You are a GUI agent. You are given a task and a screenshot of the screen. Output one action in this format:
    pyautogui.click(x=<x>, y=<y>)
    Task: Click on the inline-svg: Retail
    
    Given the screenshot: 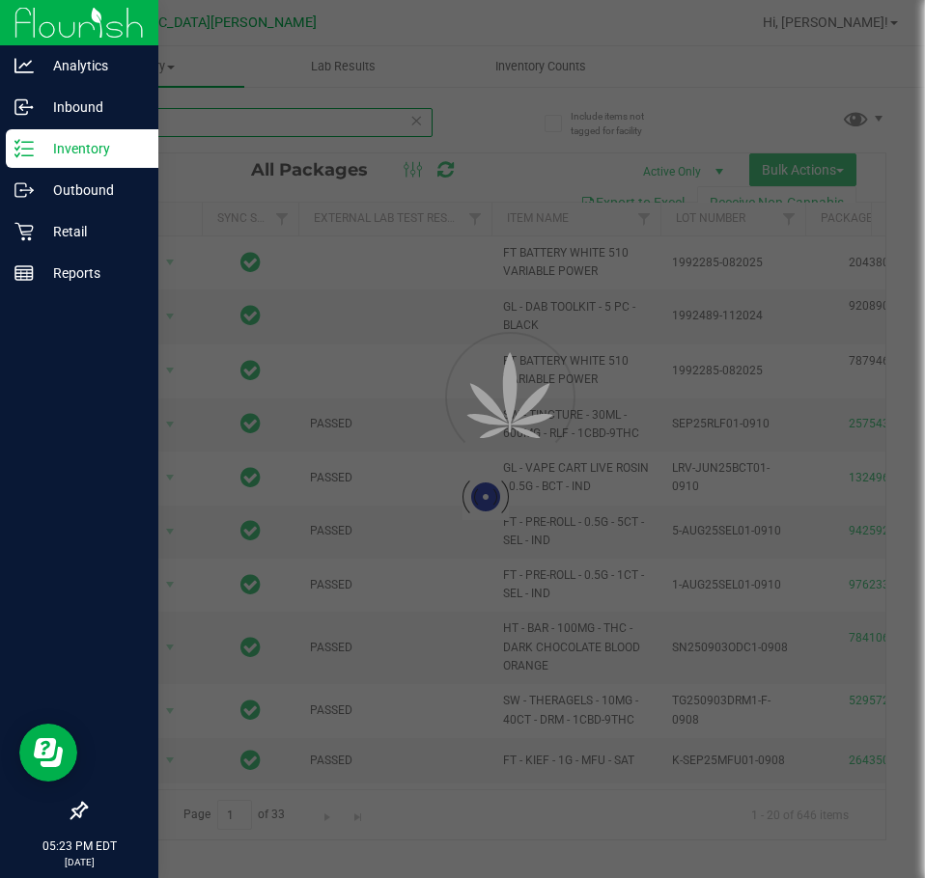 What is the action you would take?
    pyautogui.click(x=24, y=232)
    